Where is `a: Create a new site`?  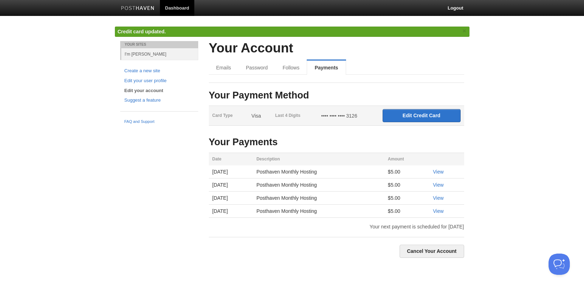 a: Create a new site is located at coordinates (159, 71).